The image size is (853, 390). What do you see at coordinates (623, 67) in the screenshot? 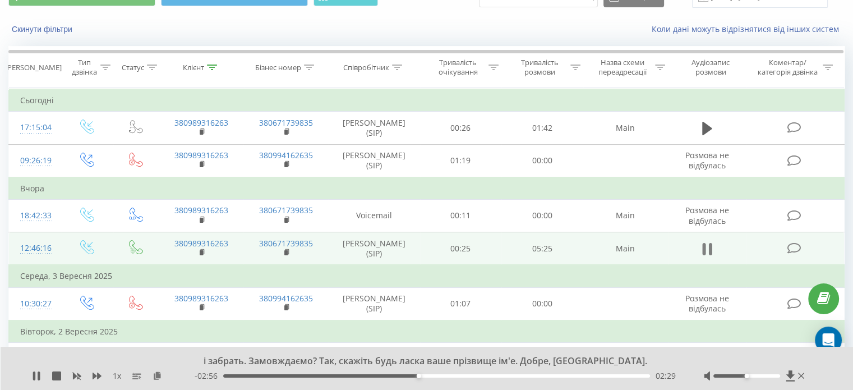
I see `div: Назва схеми переадресації` at bounding box center [623, 67].